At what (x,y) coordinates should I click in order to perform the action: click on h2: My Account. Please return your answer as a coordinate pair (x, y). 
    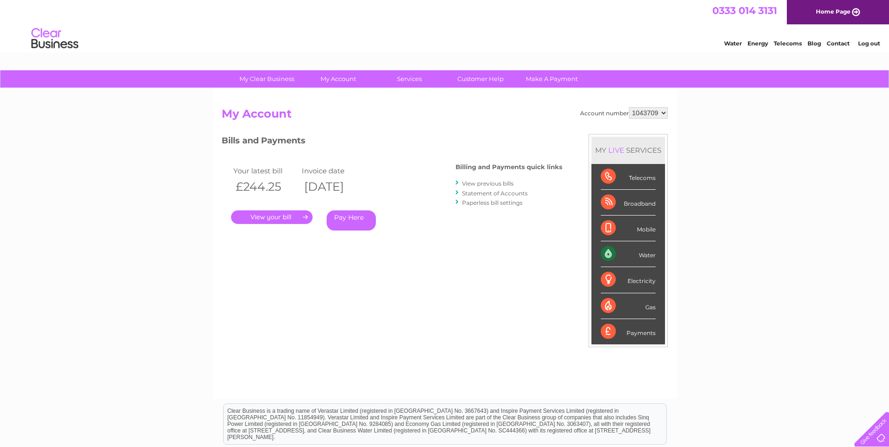
    Looking at the image, I should click on (445, 116).